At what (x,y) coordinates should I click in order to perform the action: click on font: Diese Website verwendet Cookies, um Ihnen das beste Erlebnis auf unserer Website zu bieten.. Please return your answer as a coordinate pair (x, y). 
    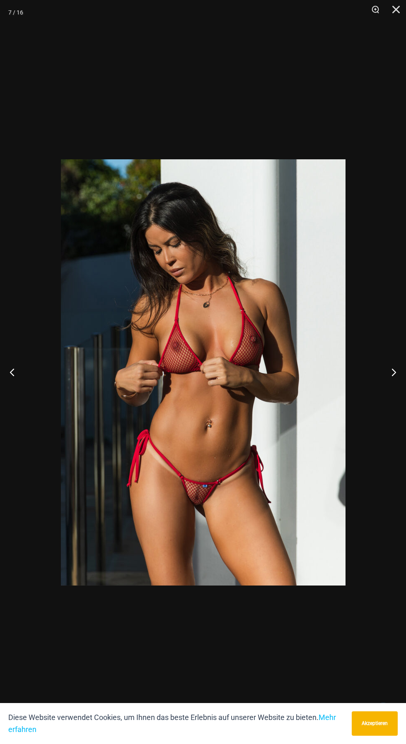
    Looking at the image, I should click on (163, 717).